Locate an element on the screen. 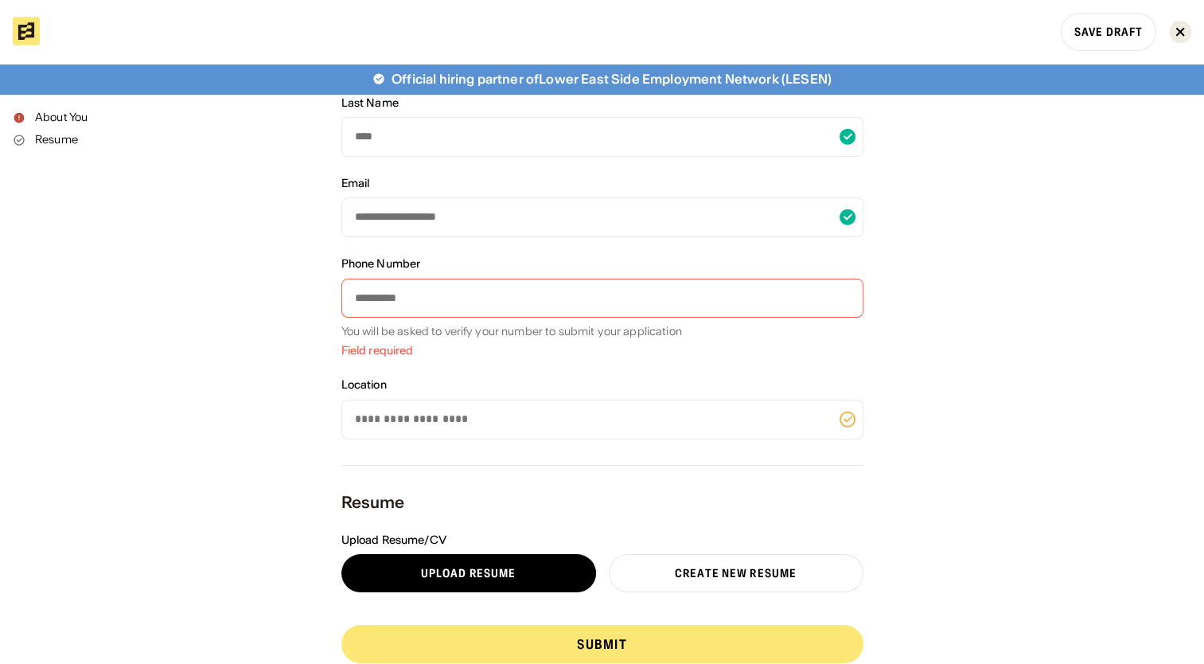  div: You will be asked to verify your number to submit your application is located at coordinates (602, 332).